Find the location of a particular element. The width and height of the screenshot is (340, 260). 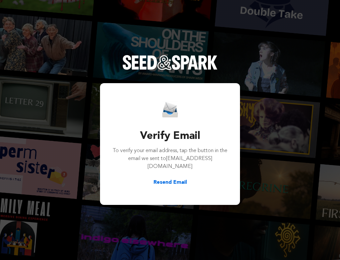

h3: Verify Email is located at coordinates (170, 136).